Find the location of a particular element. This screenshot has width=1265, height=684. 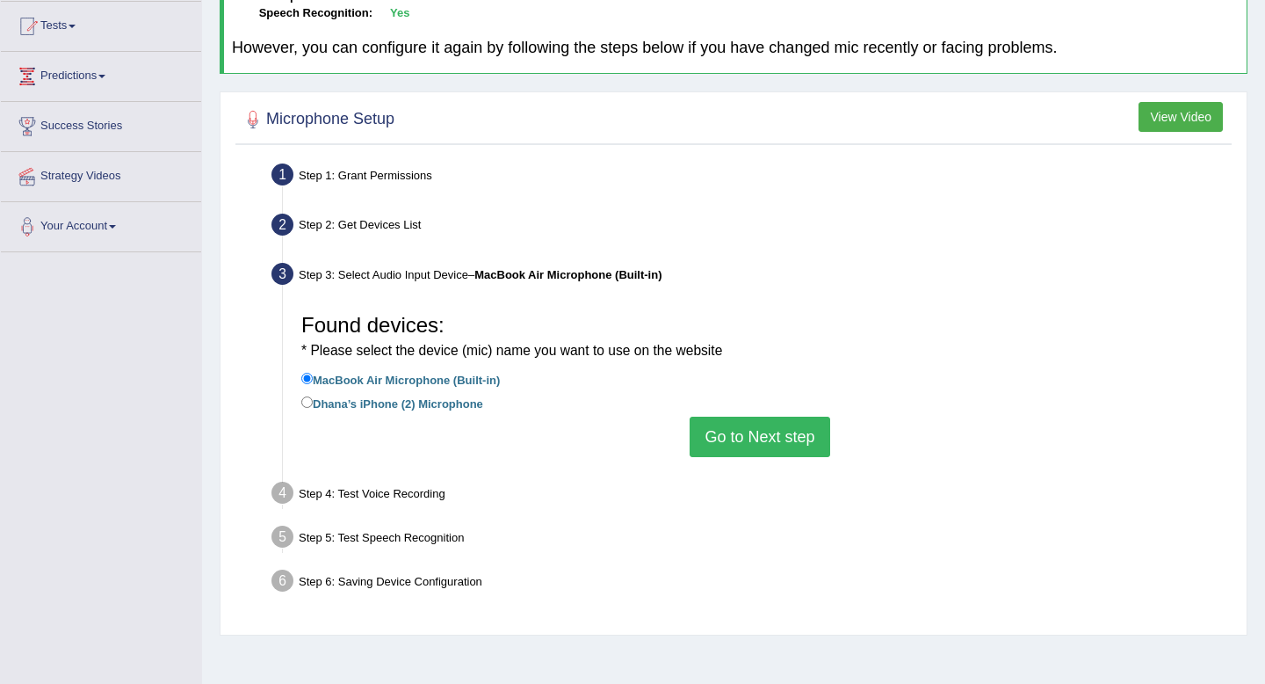

div: Step 3: Select Audio Input Device is located at coordinates (751, 277).